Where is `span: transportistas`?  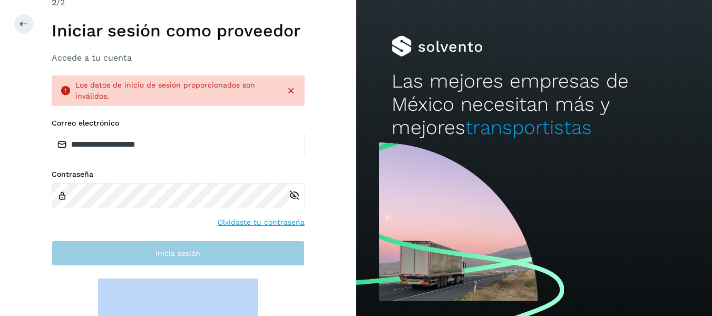
span: transportistas is located at coordinates (529, 127).